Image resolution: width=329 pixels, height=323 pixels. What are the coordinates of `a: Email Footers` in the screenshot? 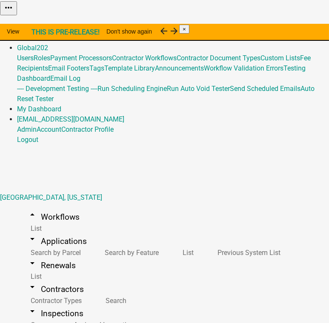 It's located at (68, 68).